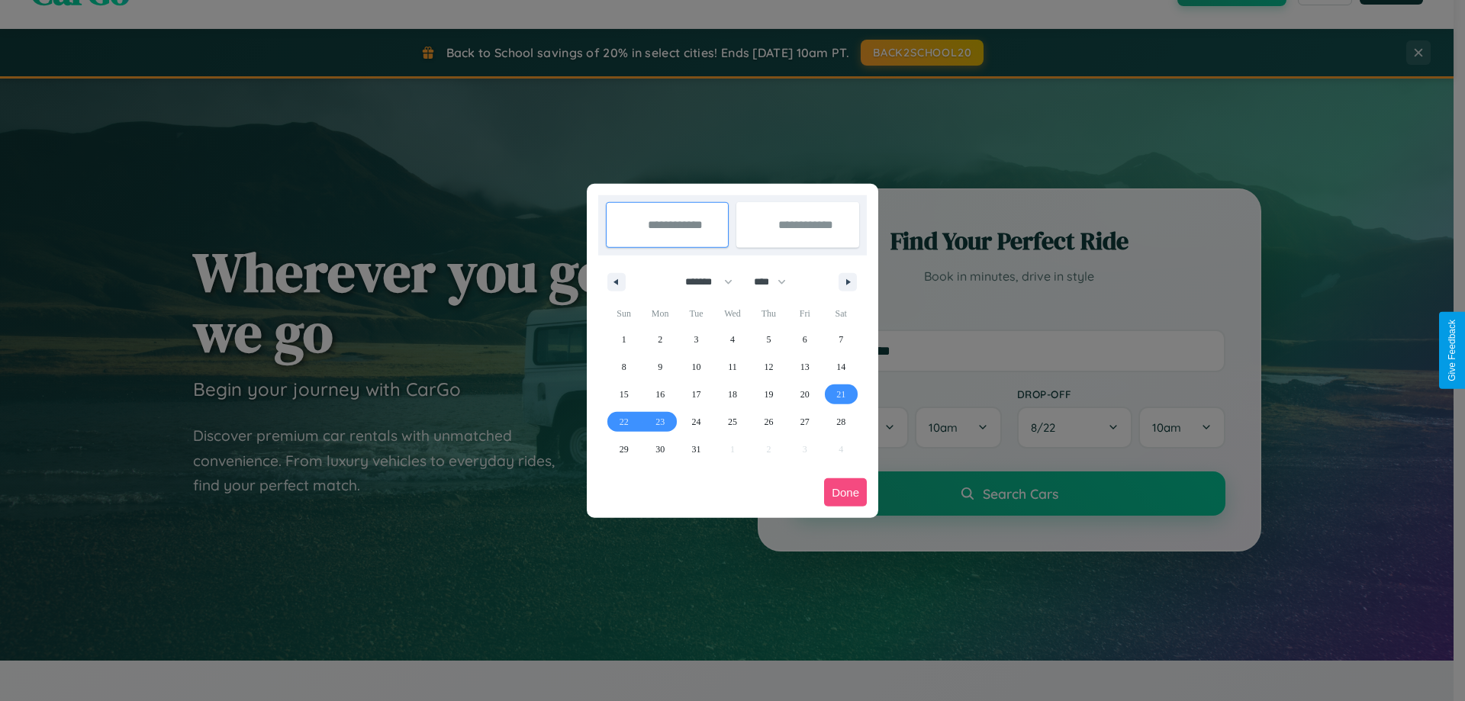 This screenshot has width=1465, height=701. Describe the element at coordinates (659, 395) in the screenshot. I see `button: 16` at that location.